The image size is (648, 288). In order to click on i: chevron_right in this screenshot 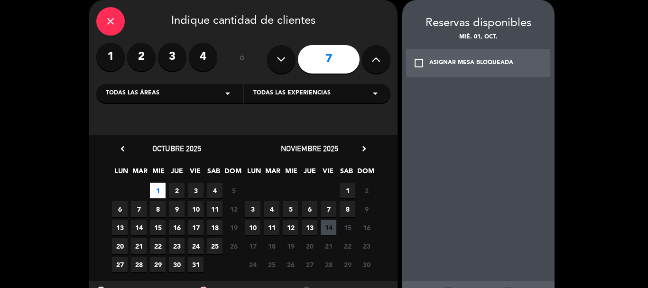, I will do `click(364, 148)`.